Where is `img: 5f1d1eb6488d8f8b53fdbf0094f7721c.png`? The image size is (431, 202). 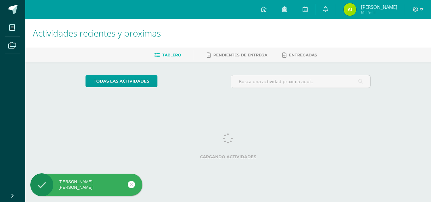
img: 5f1d1eb6488d8f8b53fdbf0094f7721c.png is located at coordinates (350, 9).